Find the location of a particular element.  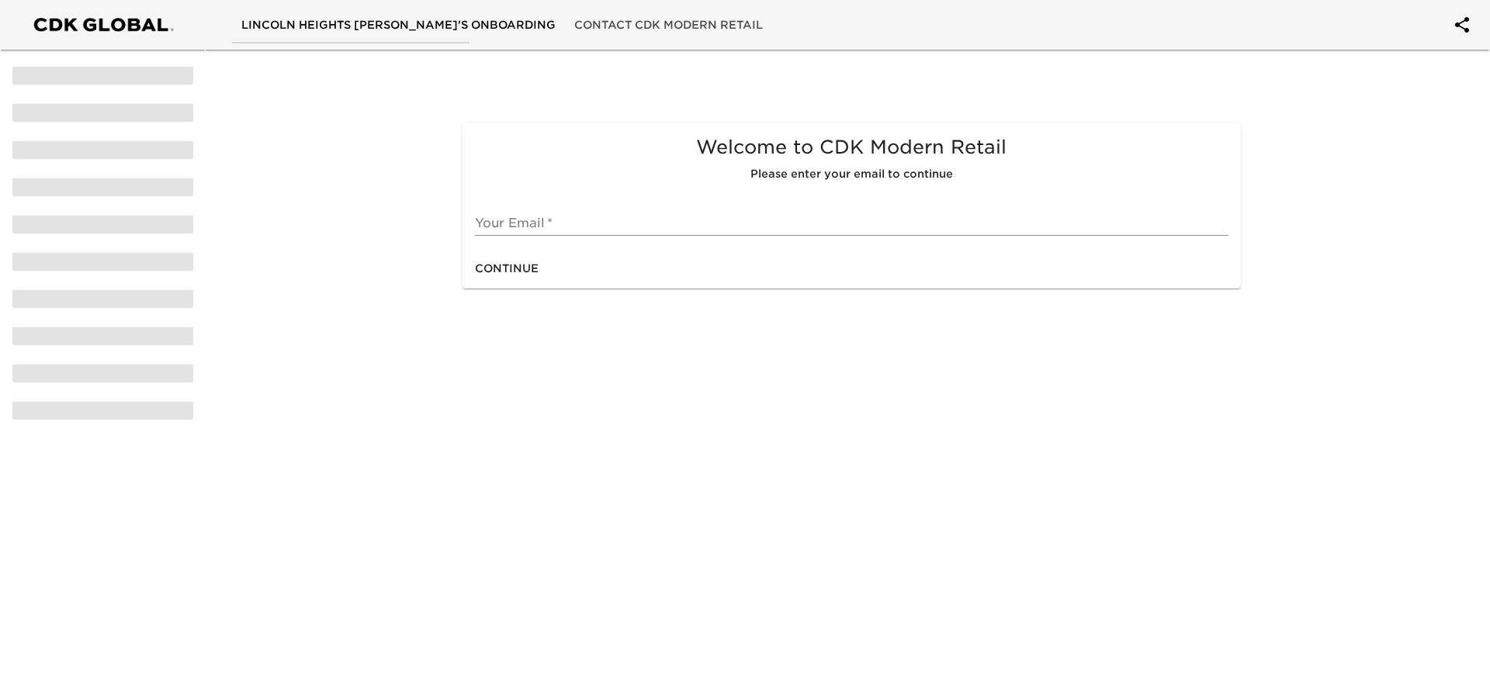

h6: Please enter your email to continue is located at coordinates (851, 175).